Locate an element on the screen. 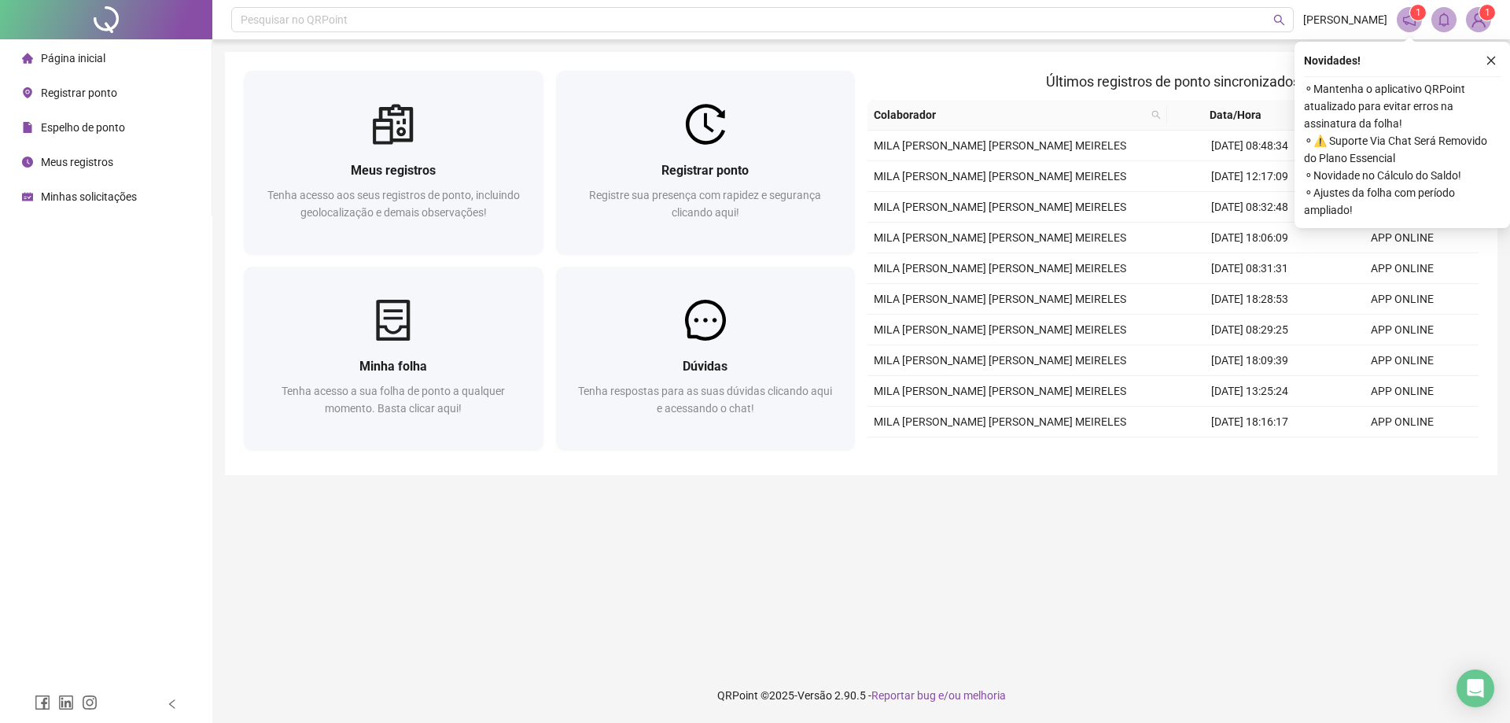 Image resolution: width=1510 pixels, height=723 pixels. footer: QRPoint © 2025 - 2.90.5 - is located at coordinates (861, 695).